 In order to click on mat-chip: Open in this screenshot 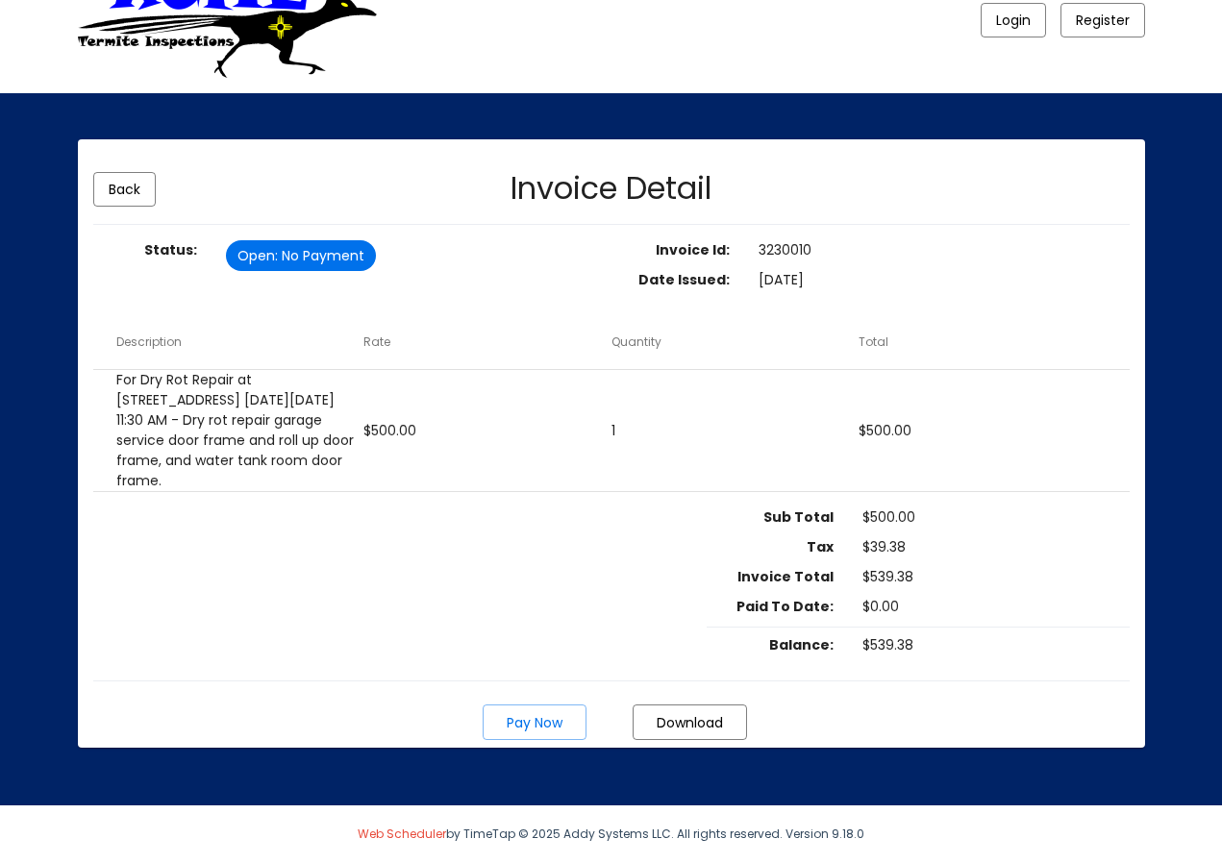, I will do `click(301, 256)`.